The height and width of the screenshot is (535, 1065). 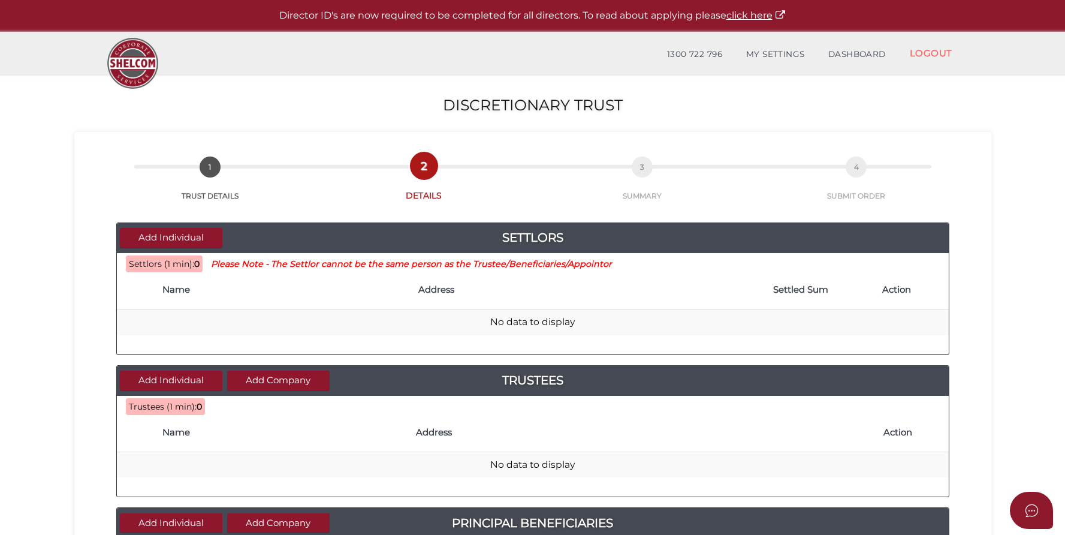 I want to click on a: click here, so click(x=756, y=15).